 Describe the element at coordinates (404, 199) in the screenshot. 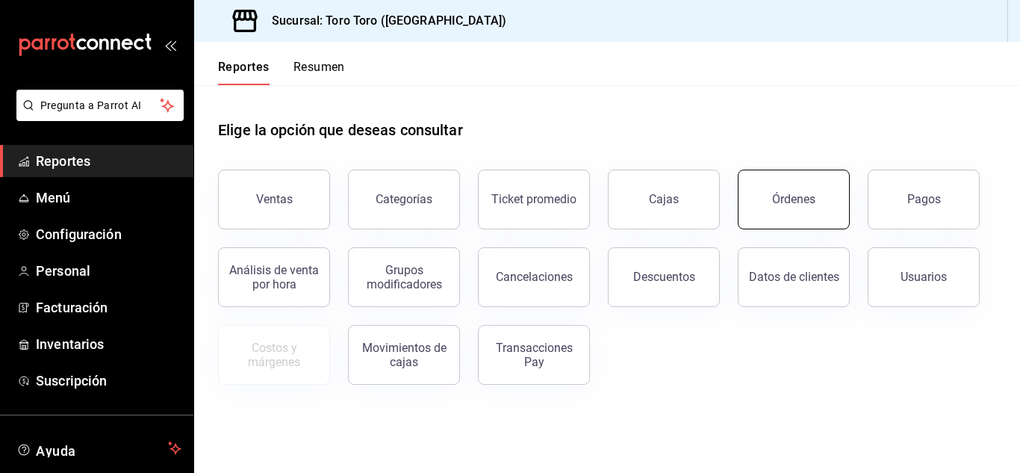

I see `button: Categorías` at that location.